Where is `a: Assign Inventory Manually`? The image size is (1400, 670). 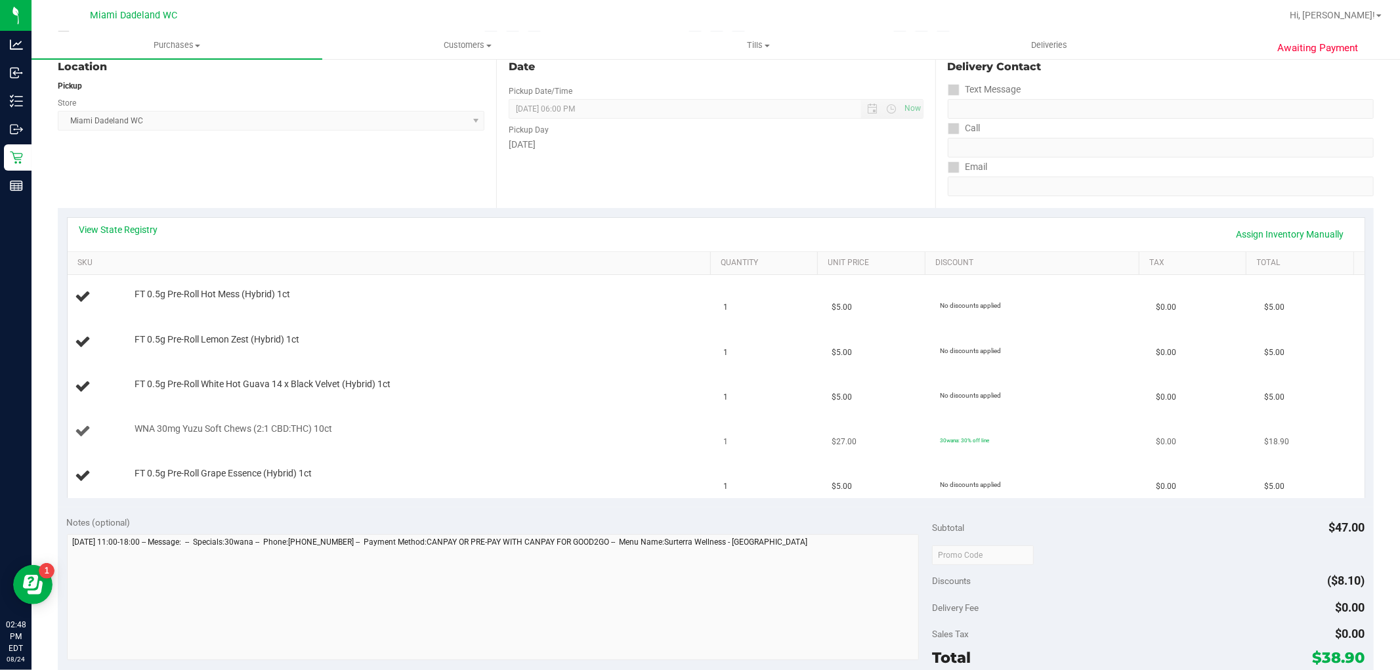 a: Assign Inventory Manually is located at coordinates (1290, 234).